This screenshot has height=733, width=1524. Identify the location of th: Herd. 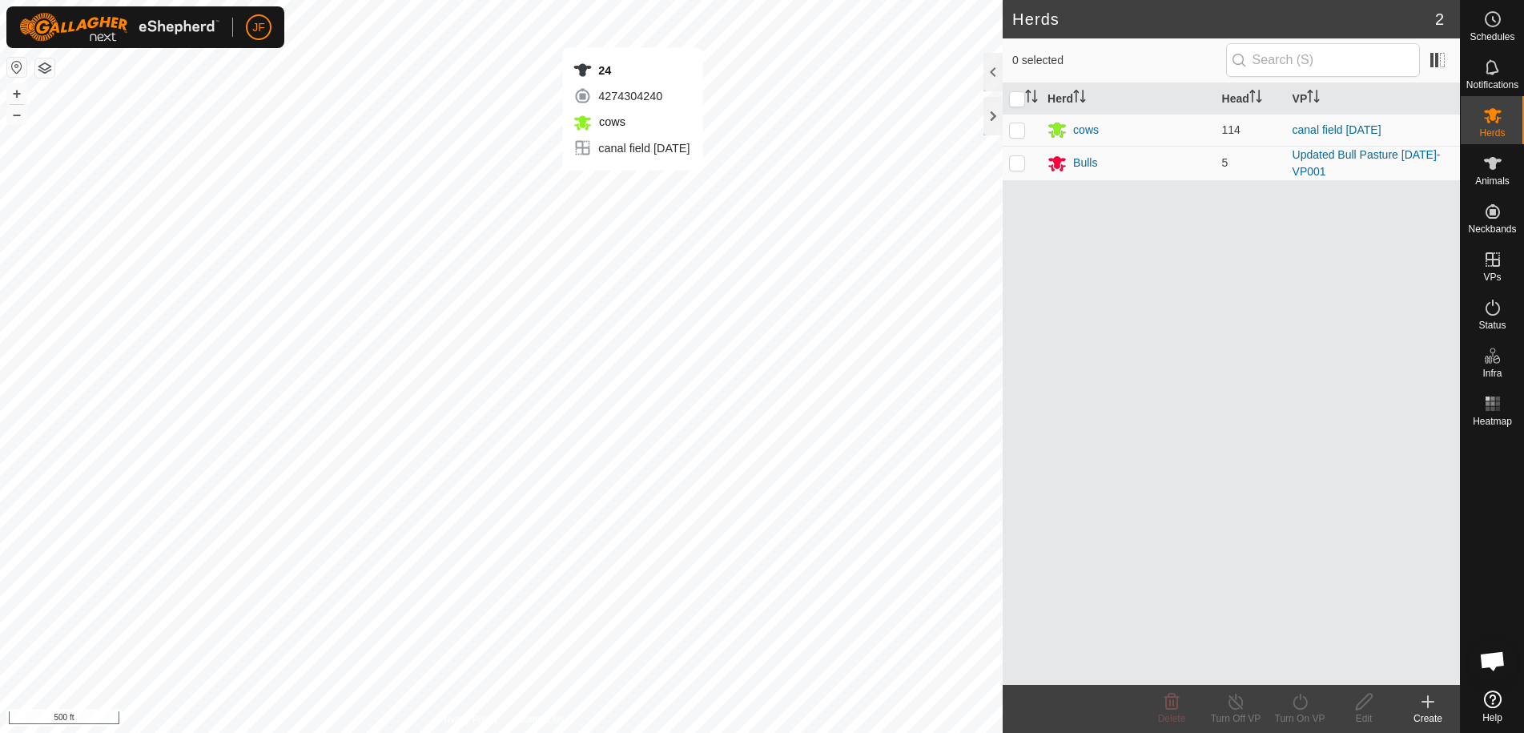
(1127, 98).